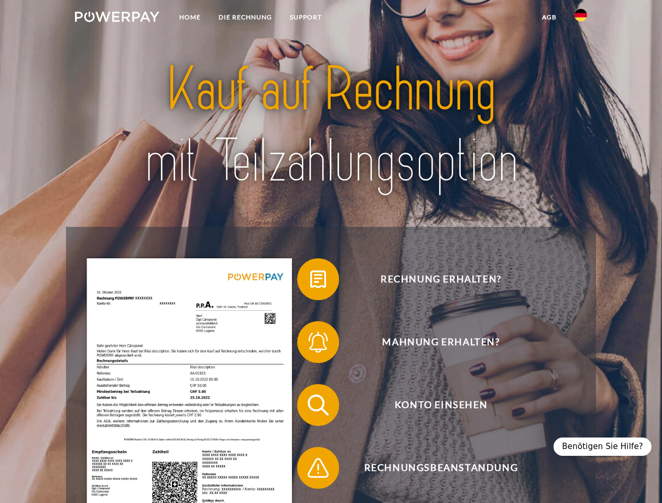 The width and height of the screenshot is (662, 503). What do you see at coordinates (318, 405) in the screenshot?
I see `img: qb_search.svg` at bounding box center [318, 405].